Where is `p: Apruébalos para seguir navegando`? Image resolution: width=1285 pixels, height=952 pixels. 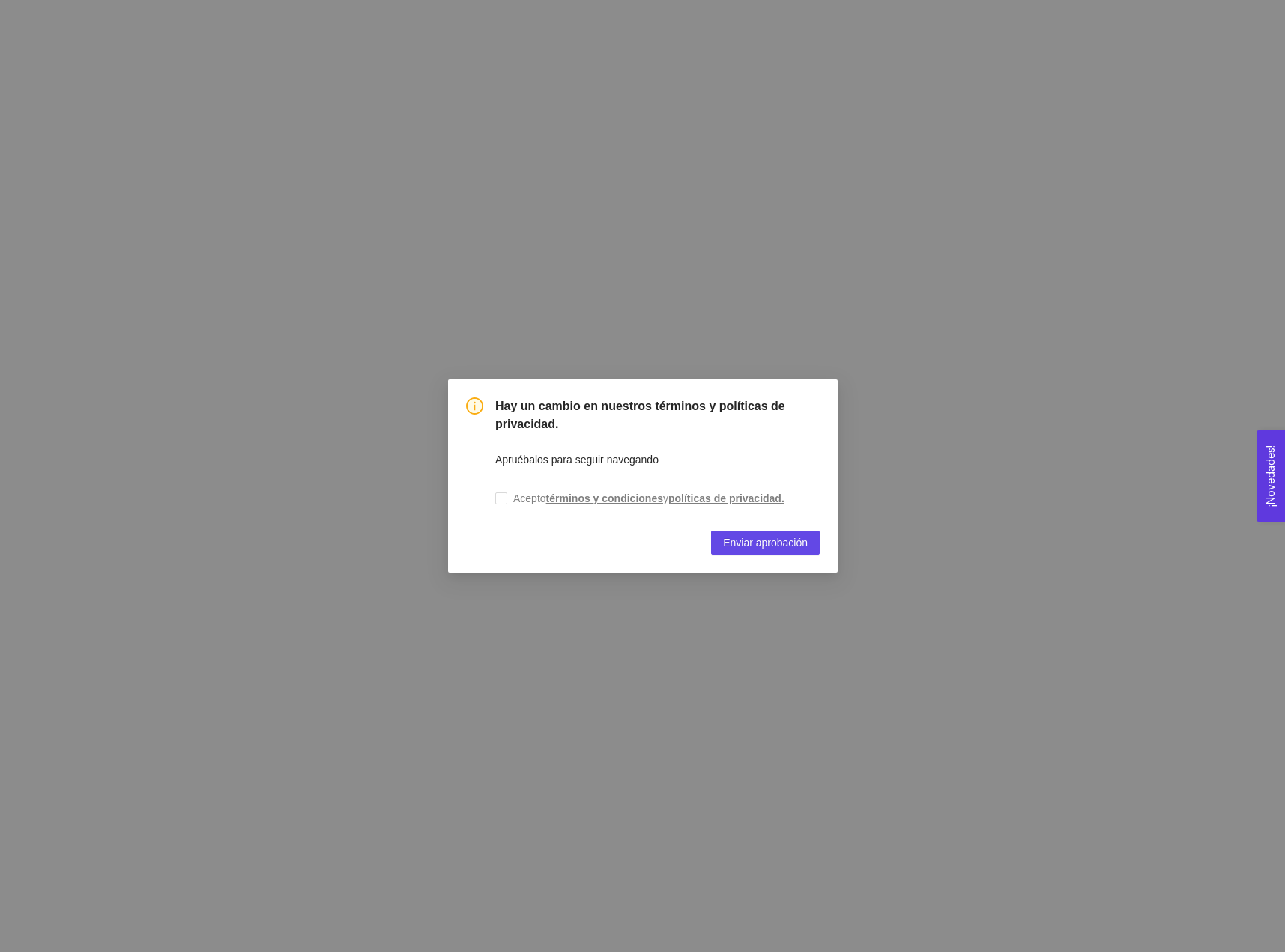 p: Apruébalos para seguir navegando is located at coordinates (577, 460).